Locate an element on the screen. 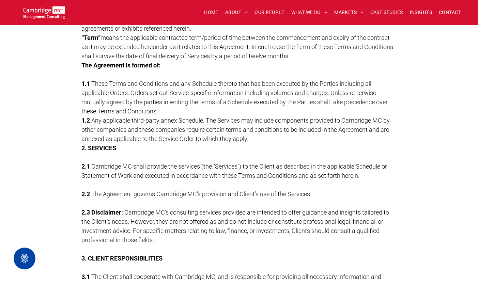 This screenshot has height=283, width=478. strong: 2.2 is located at coordinates (85, 194).